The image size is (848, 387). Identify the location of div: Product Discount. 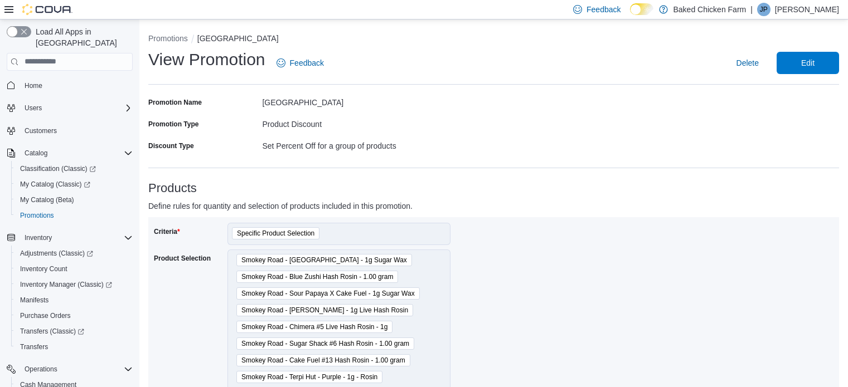
(377, 122).